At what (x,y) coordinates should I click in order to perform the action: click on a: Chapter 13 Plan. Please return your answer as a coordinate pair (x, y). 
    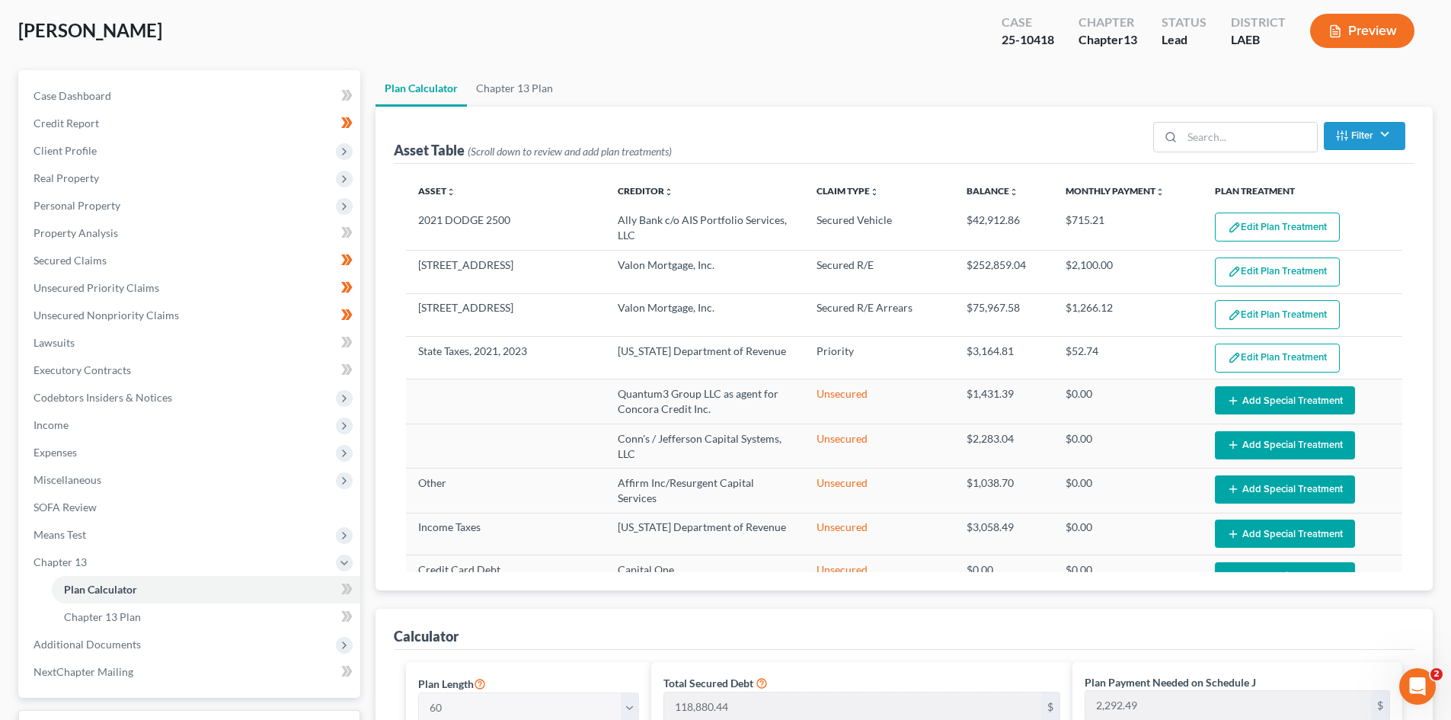
    Looking at the image, I should click on (514, 88).